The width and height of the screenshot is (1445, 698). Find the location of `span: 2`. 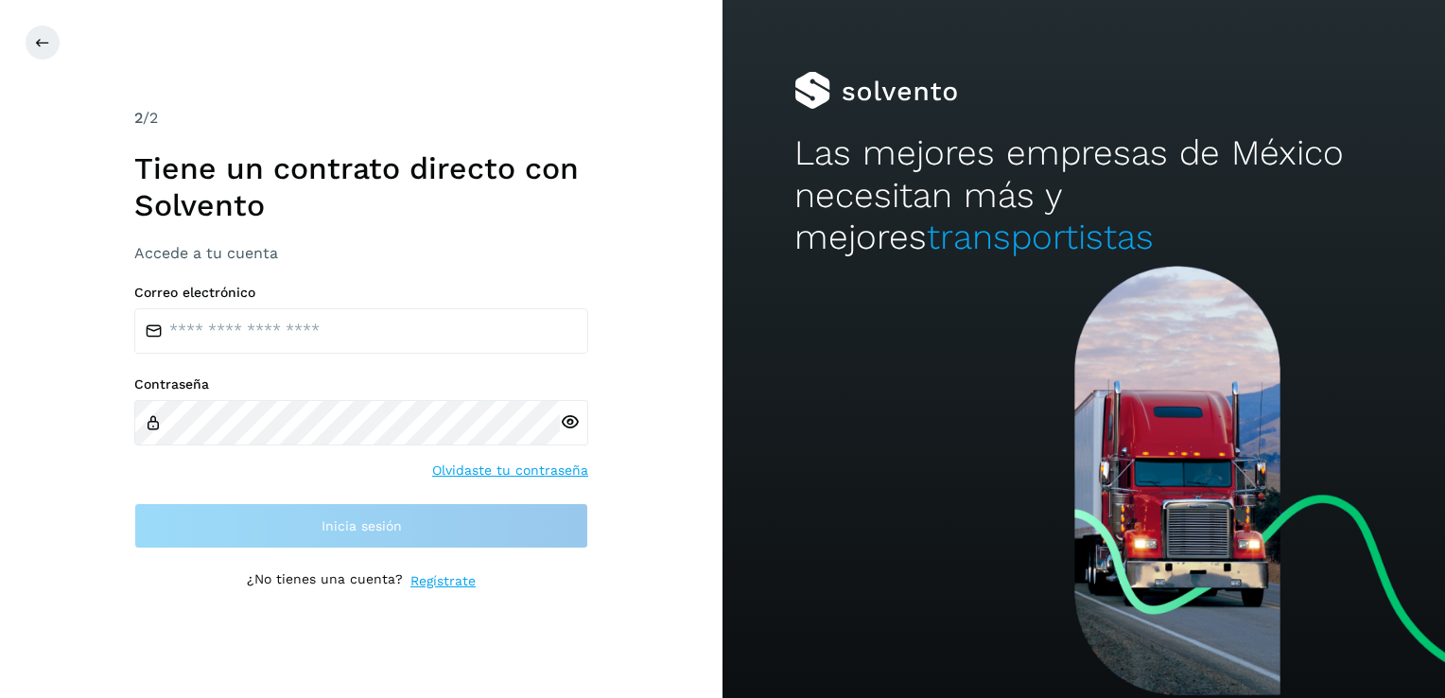

span: 2 is located at coordinates (138, 117).